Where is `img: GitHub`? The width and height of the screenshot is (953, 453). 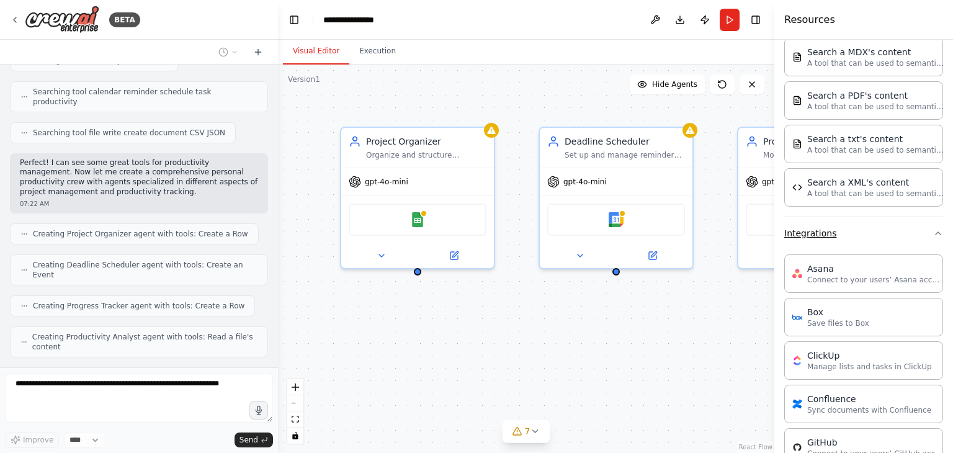 img: GitHub is located at coordinates (797, 447).